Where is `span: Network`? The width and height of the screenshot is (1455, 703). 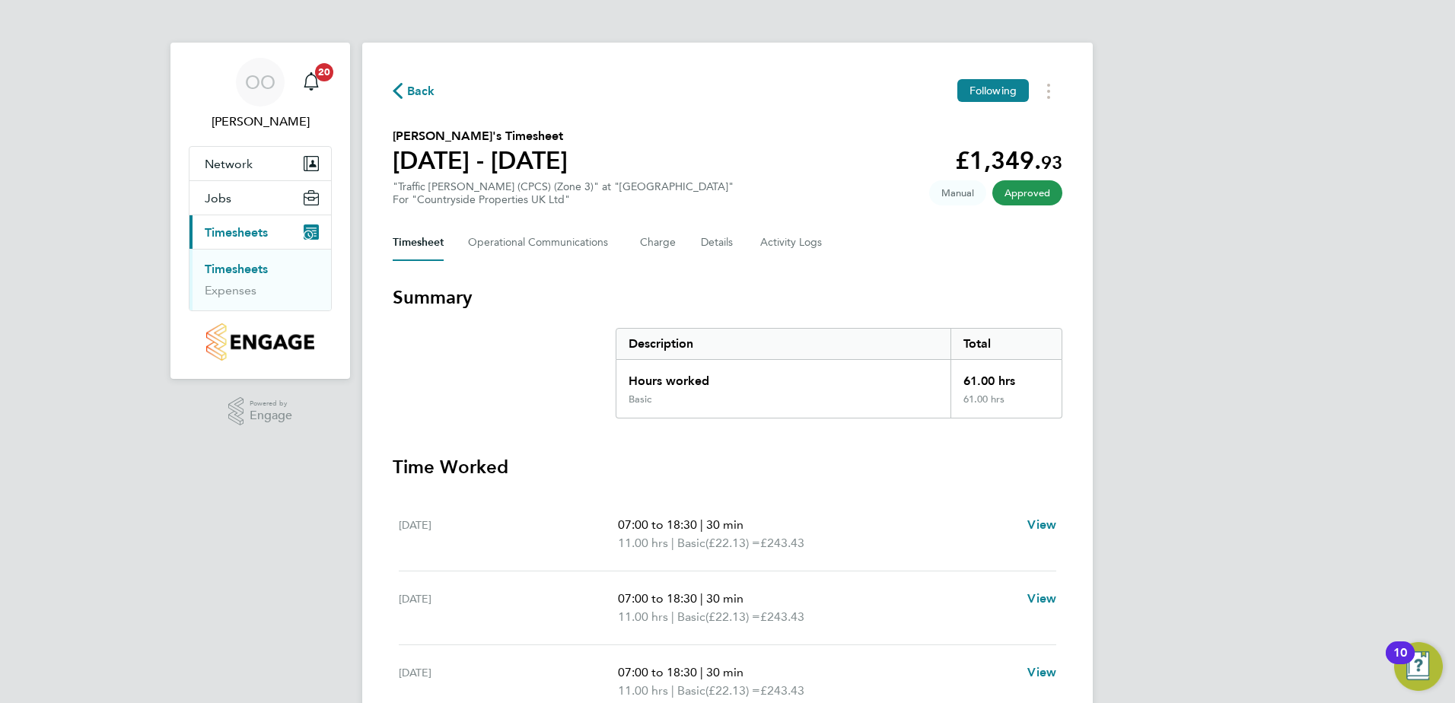
span: Network is located at coordinates (228, 164).